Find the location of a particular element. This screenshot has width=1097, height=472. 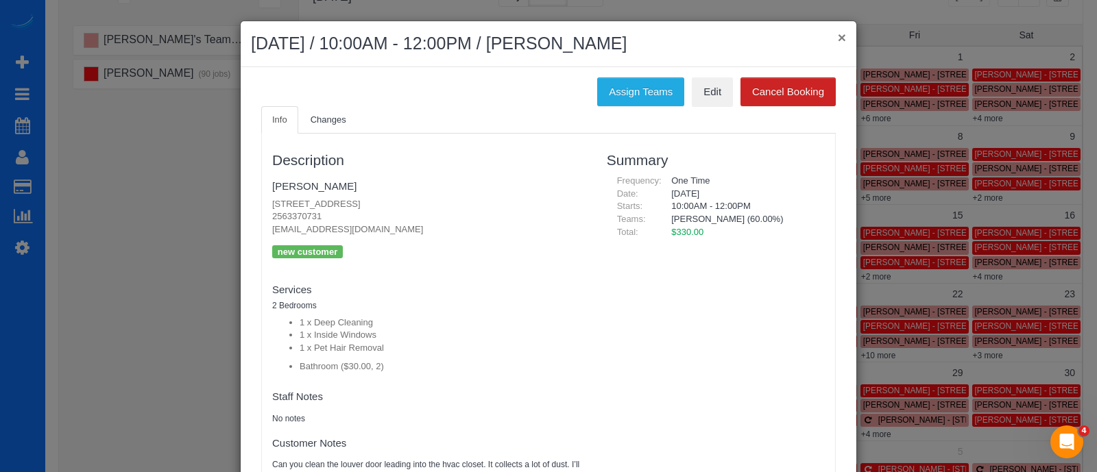

h4: Staff Notes is located at coordinates (429, 397).